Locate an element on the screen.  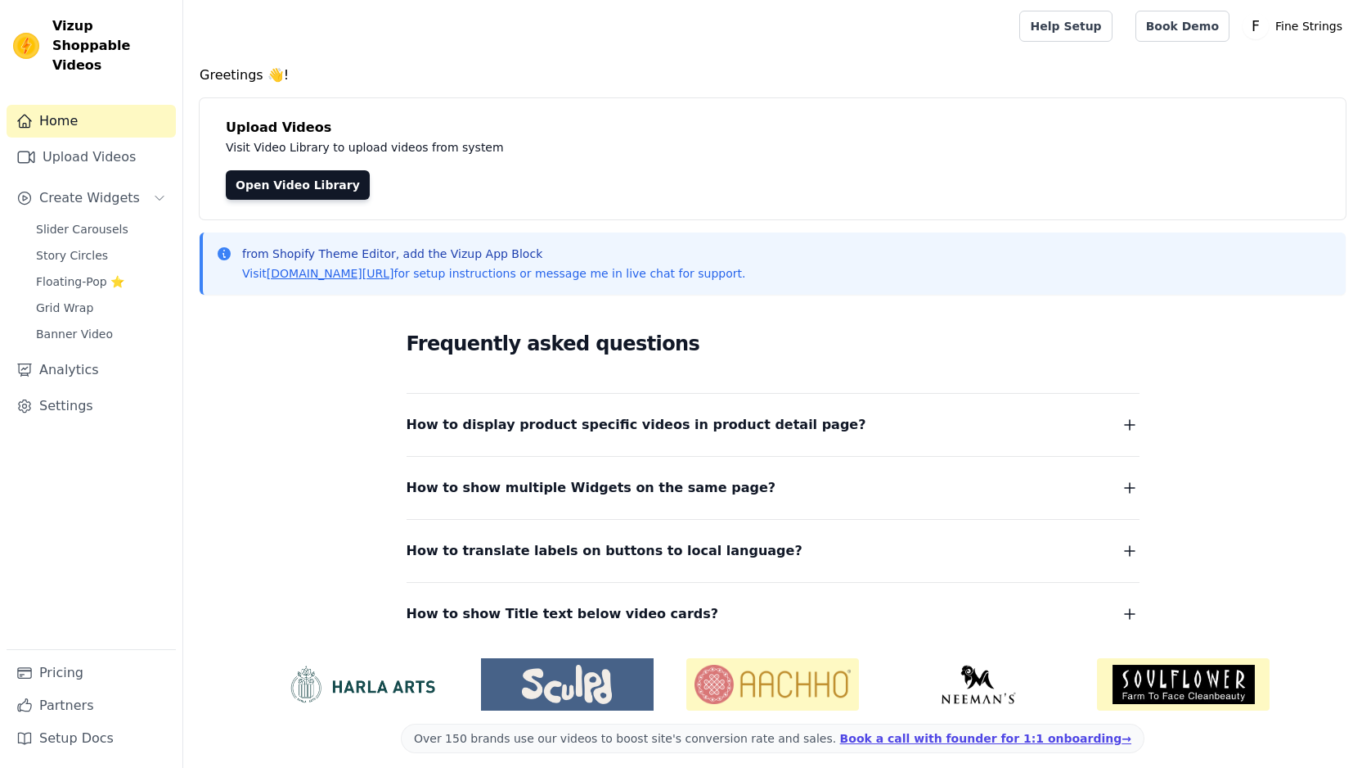
span: Create Widgets is located at coordinates (89, 198).